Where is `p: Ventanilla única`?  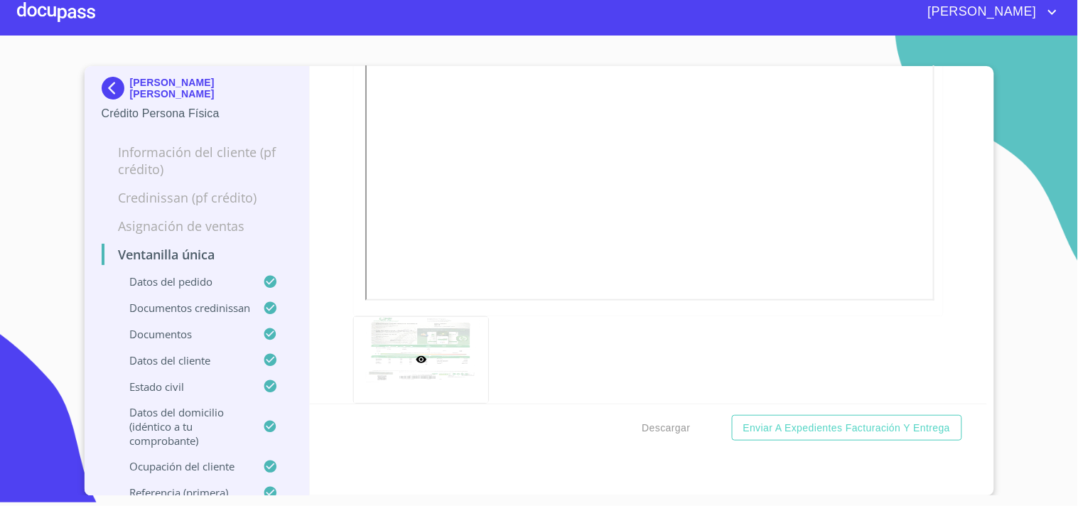 p: Ventanilla única is located at coordinates (197, 254).